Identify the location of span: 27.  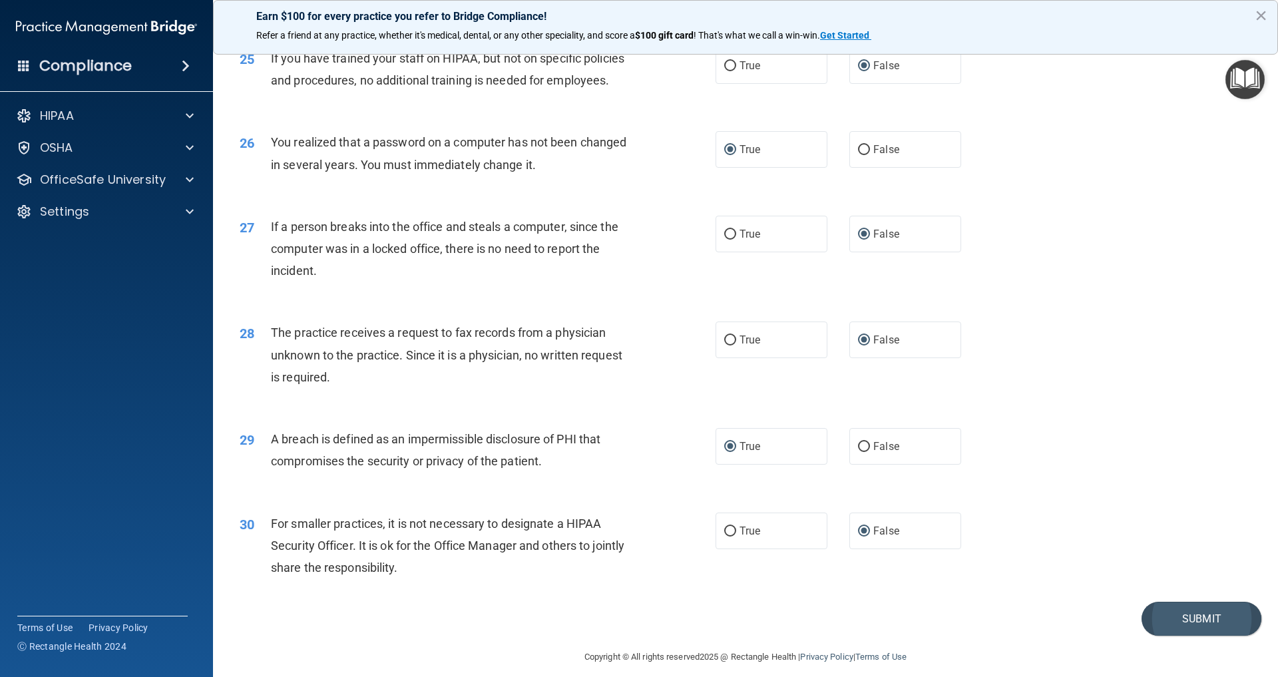
(247, 228).